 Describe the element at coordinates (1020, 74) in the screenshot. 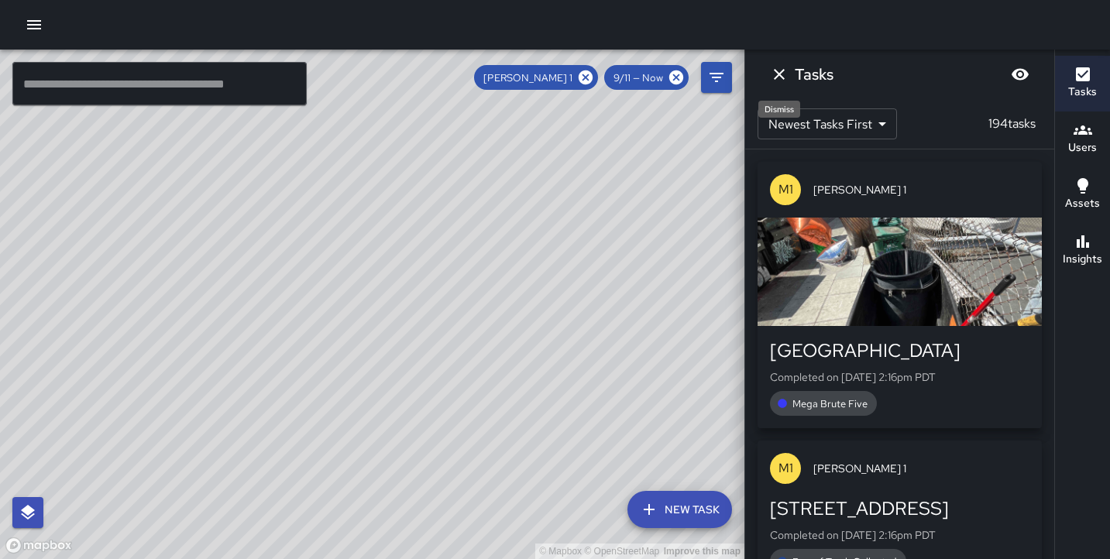

I see `button: Blur` at that location.